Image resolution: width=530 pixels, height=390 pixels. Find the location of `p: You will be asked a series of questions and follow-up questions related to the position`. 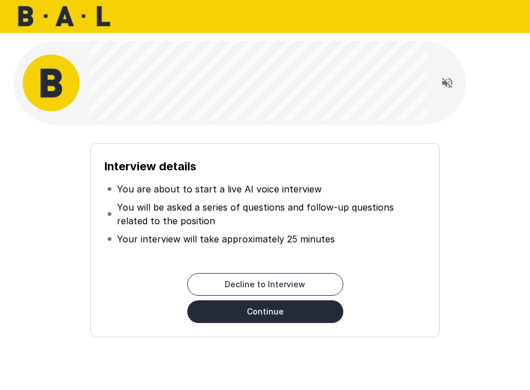

p: You will be asked a series of questions and follow-up questions related to the position is located at coordinates (270, 214).